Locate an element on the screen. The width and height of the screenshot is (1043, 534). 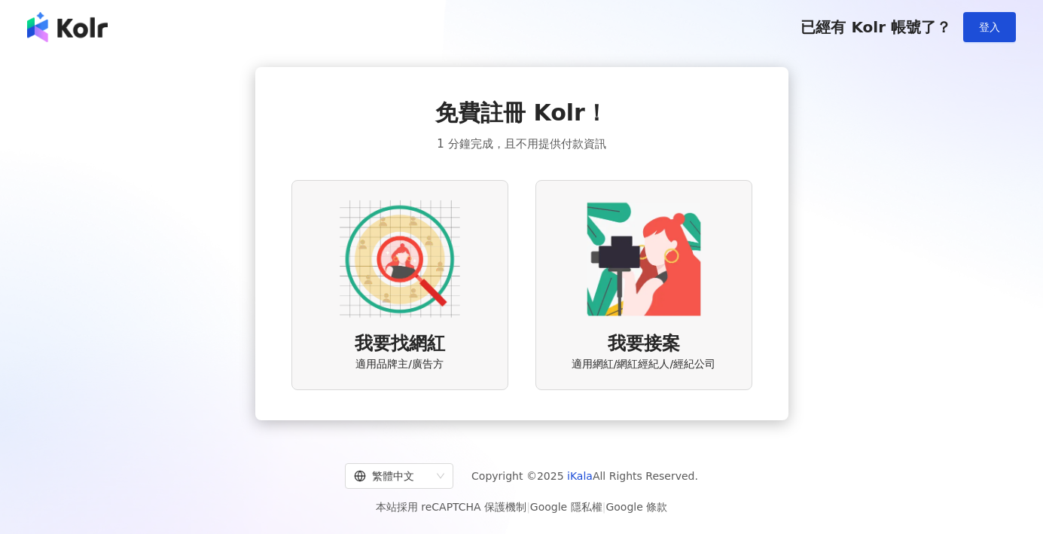
div: 繁體中文 is located at coordinates (392, 476).